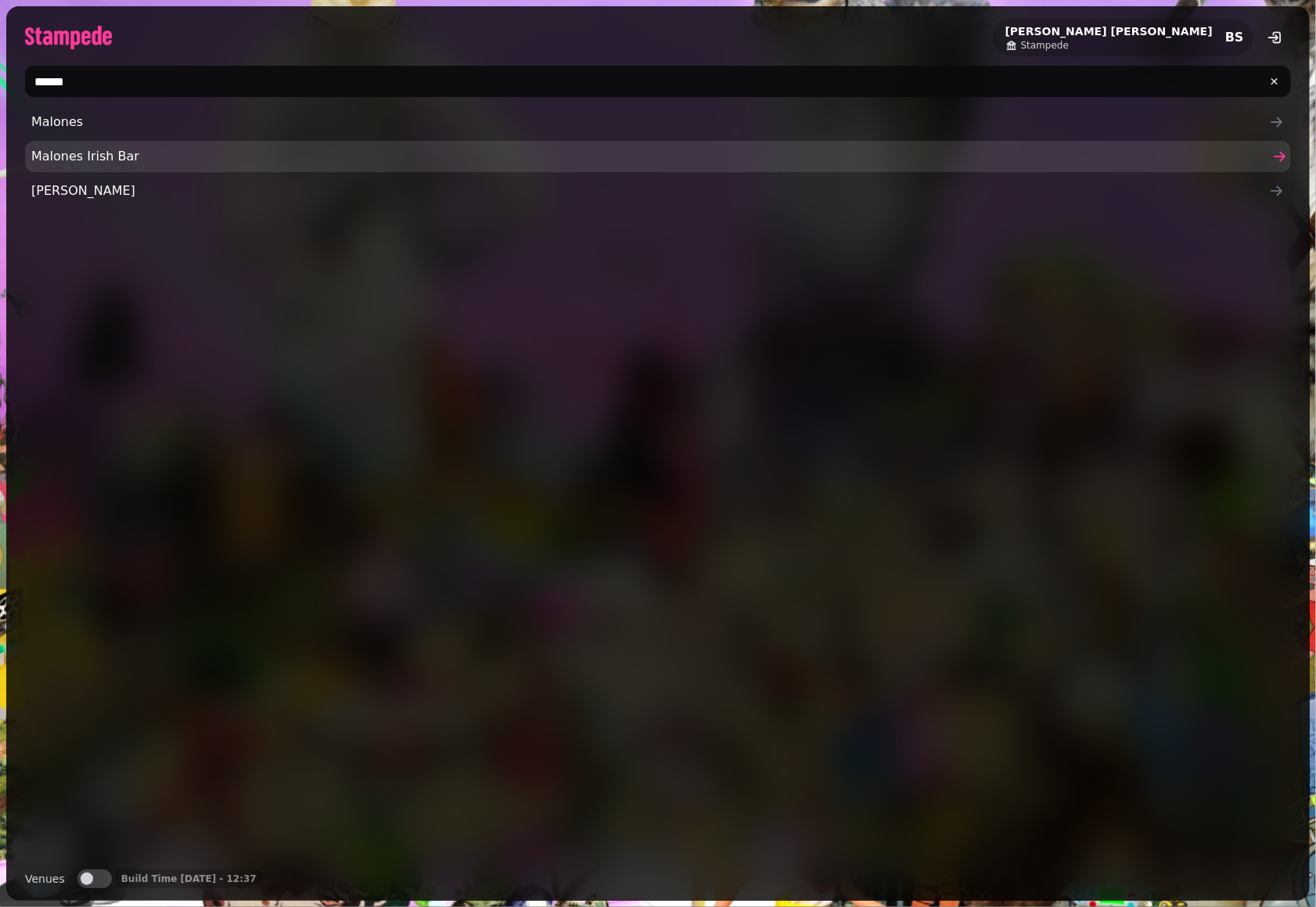 Image resolution: width=1316 pixels, height=907 pixels. What do you see at coordinates (650, 156) in the screenshot?
I see `span: Malones Irish Bar` at bounding box center [650, 156].